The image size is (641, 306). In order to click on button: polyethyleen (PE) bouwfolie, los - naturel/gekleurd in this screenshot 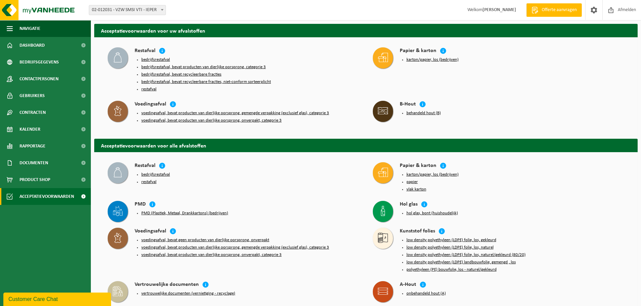, I will do `click(451, 270)`.